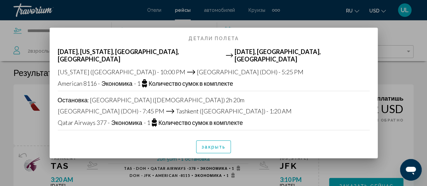 This screenshot has height=186, width=427. Describe the element at coordinates (73, 100) in the screenshot. I see `span: Остановка` at that location.